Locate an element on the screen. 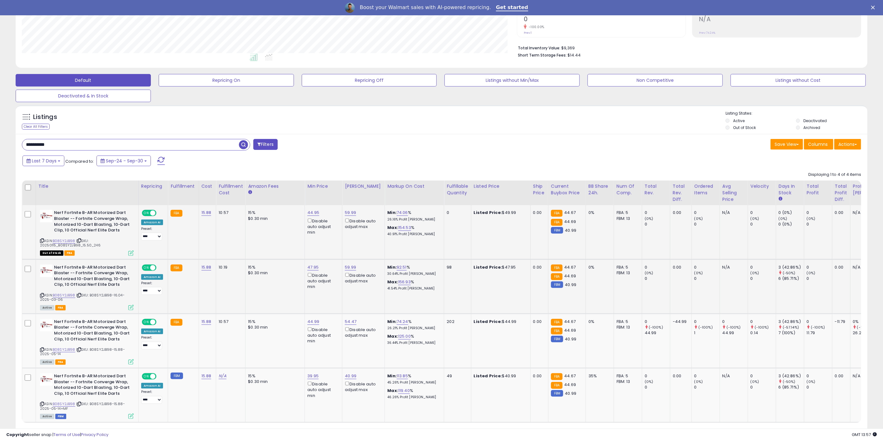 This screenshot has width=883, height=441. div: Amazon AI is located at coordinates (152, 222).